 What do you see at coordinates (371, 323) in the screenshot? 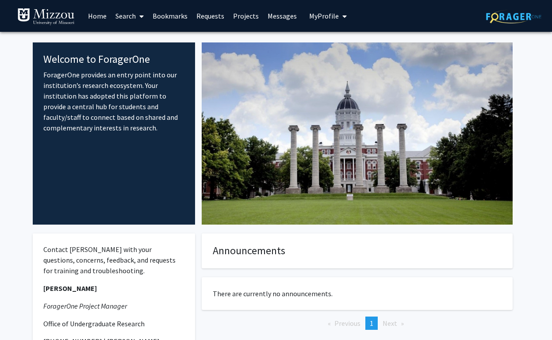
I see `span: 1` at bounding box center [371, 323].